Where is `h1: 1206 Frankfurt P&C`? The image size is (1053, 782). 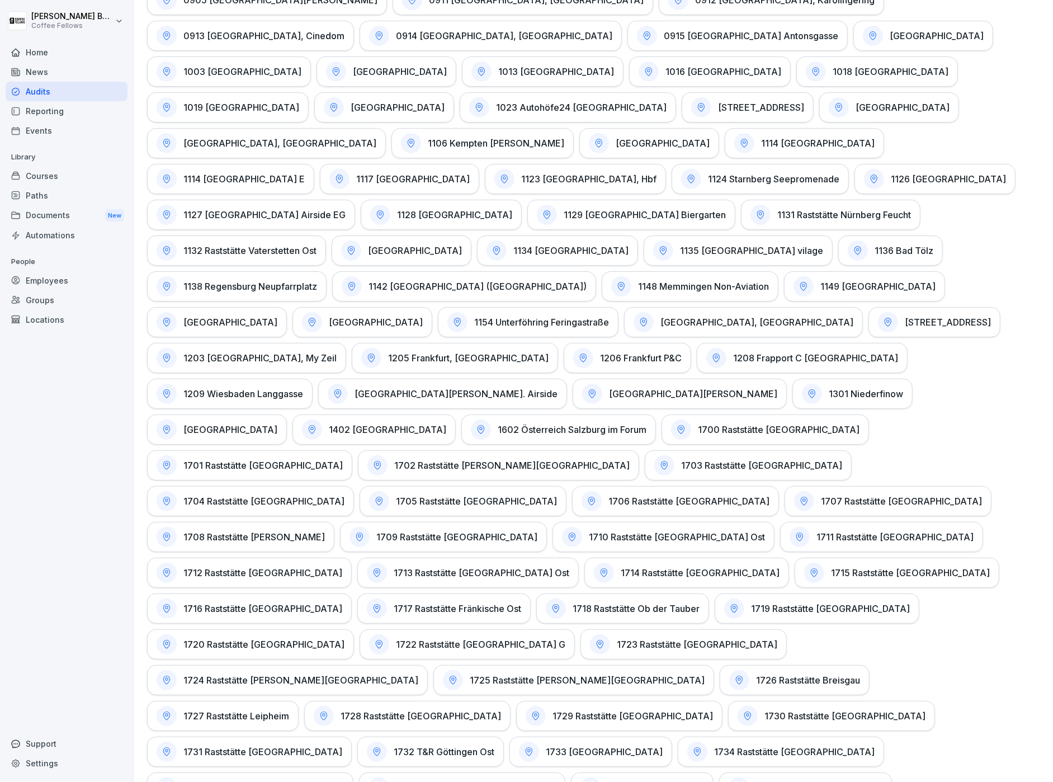 h1: 1206 Frankfurt P&C is located at coordinates (641, 358).